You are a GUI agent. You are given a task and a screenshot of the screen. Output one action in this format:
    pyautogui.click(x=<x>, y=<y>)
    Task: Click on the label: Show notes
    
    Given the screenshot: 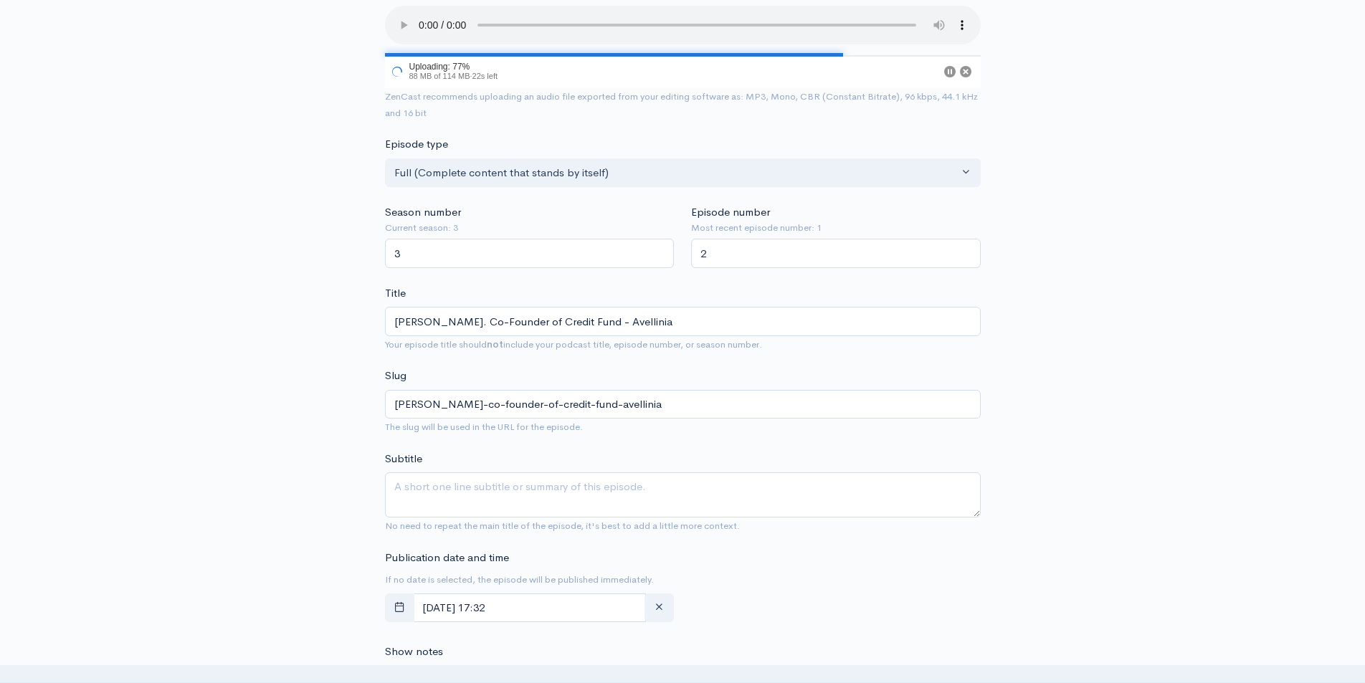 What is the action you would take?
    pyautogui.click(x=414, y=652)
    